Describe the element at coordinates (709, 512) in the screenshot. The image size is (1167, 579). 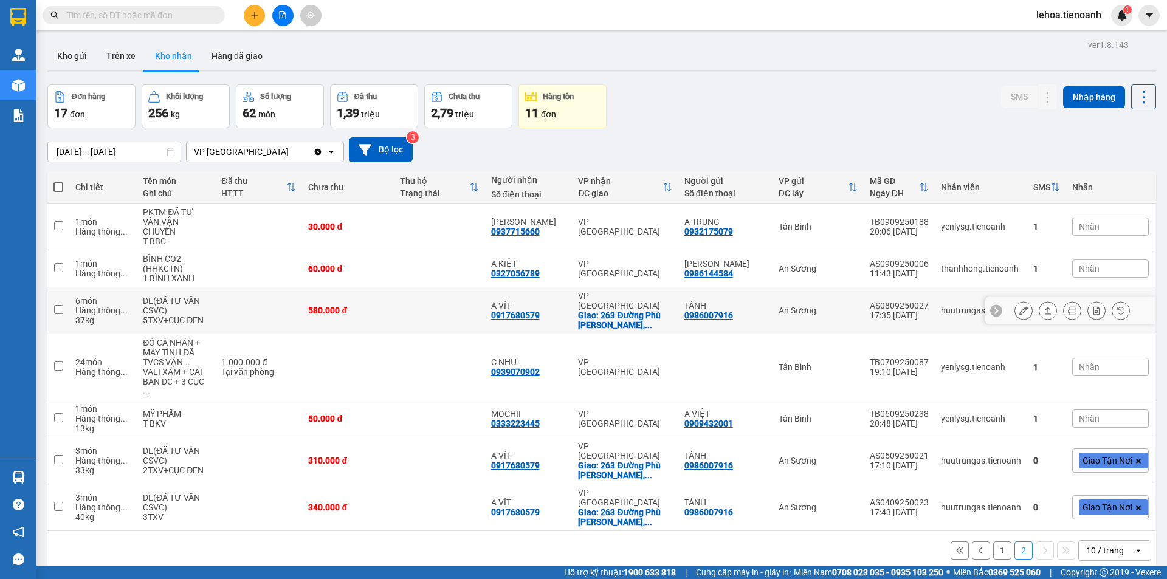
I see `div: 0986007916` at that location.